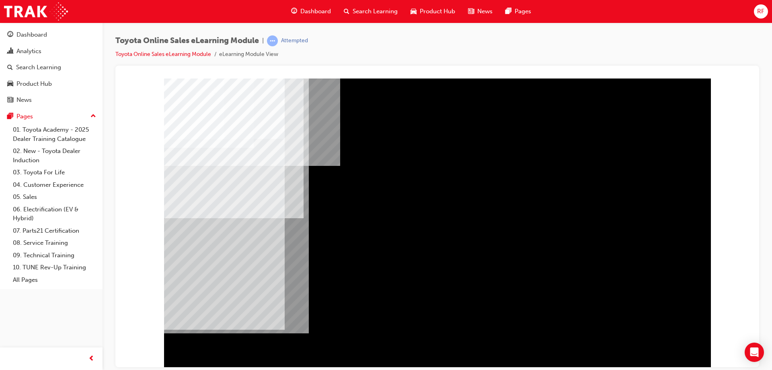 Image resolution: width=772 pixels, height=370 pixels. What do you see at coordinates (54, 243) in the screenshot?
I see `a: 08. Service Training` at bounding box center [54, 243].